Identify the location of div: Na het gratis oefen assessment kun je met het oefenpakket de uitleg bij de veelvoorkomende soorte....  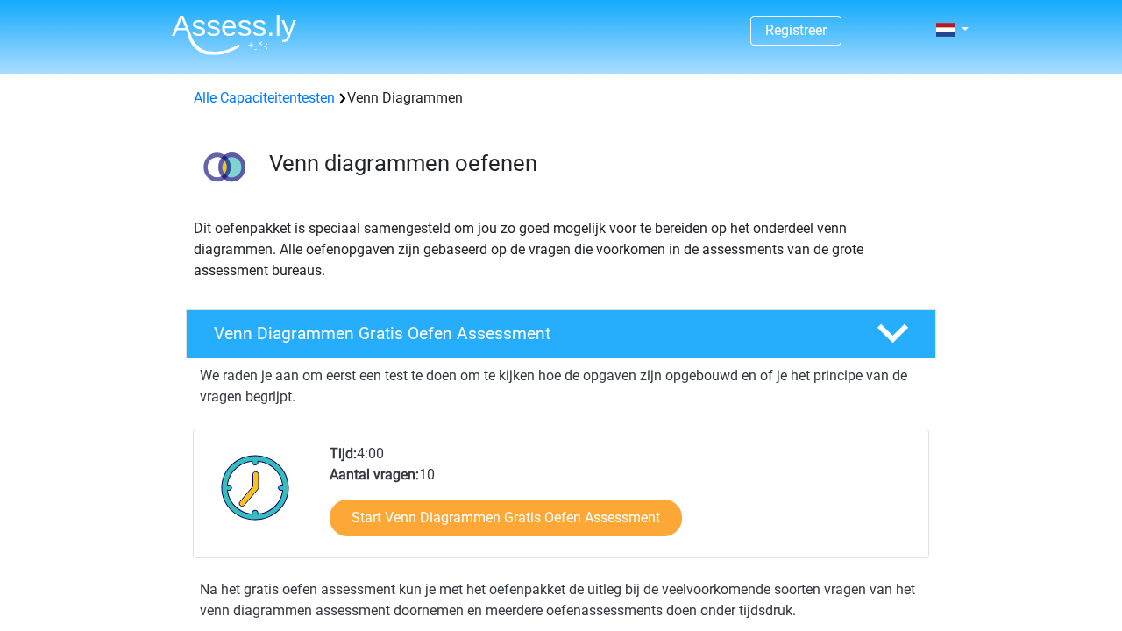
(561, 601).